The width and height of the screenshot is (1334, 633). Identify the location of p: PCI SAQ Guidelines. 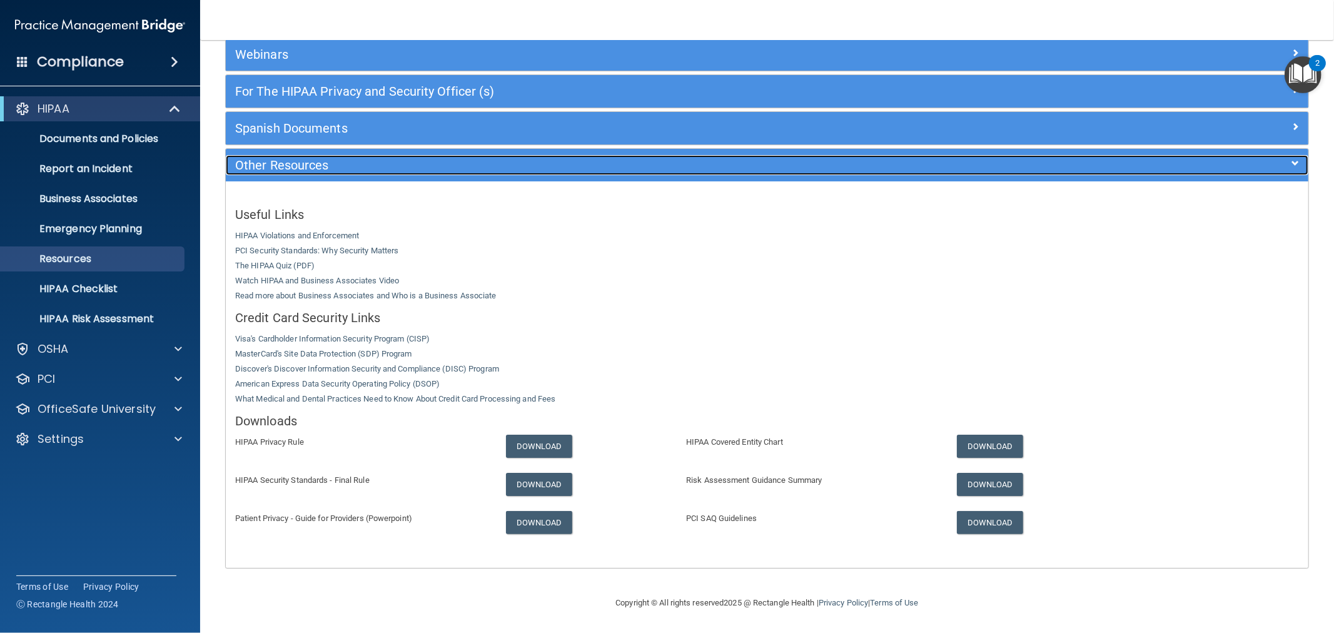
(812, 519).